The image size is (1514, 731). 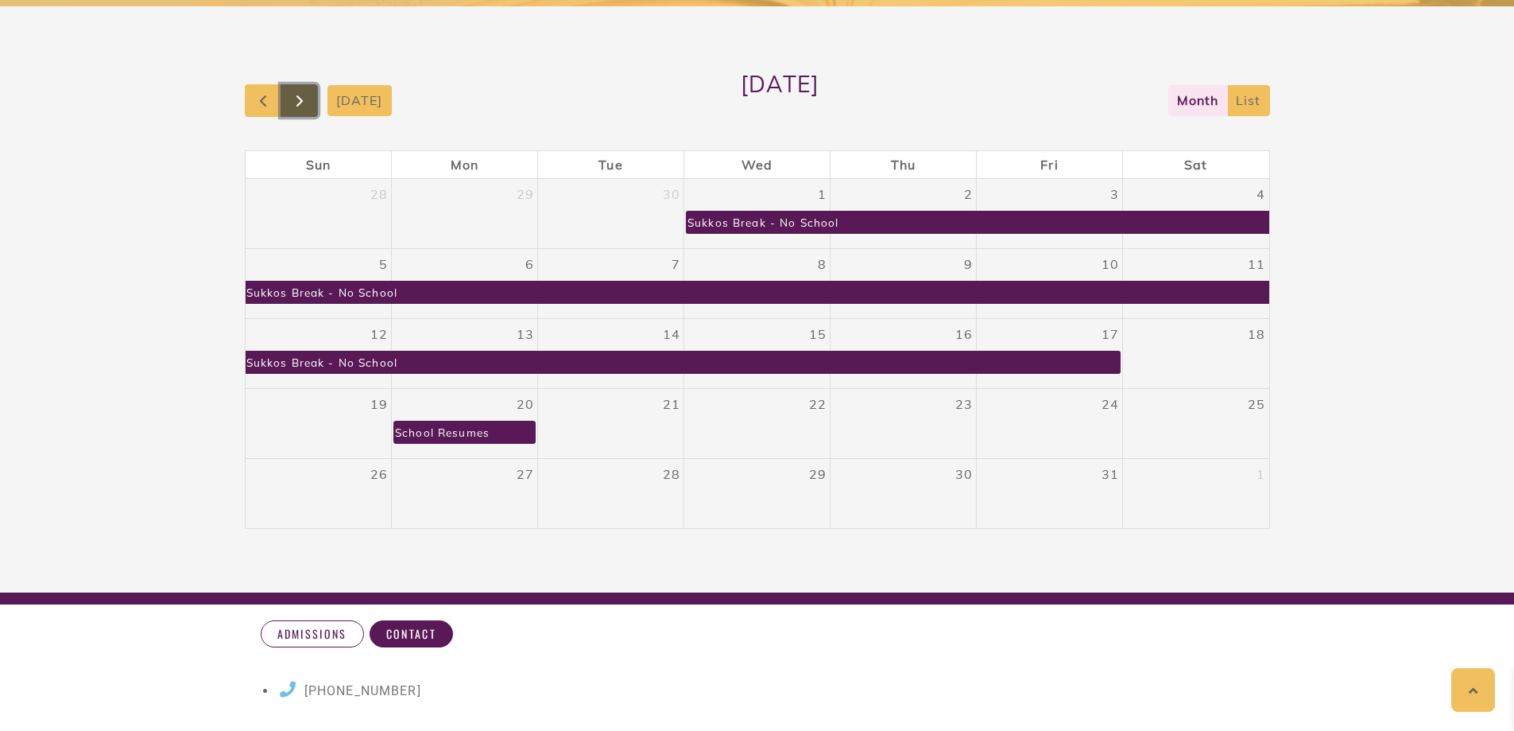 What do you see at coordinates (818, 474) in the screenshot?
I see `a: October 29, 2025` at bounding box center [818, 474].